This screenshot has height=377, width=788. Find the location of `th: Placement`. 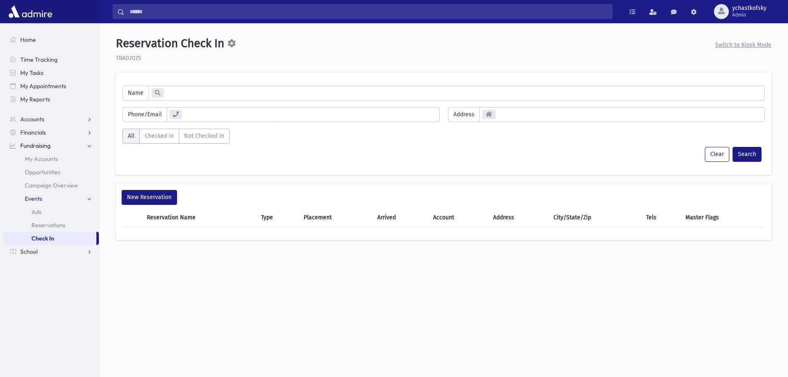

th: Placement is located at coordinates (336, 218).